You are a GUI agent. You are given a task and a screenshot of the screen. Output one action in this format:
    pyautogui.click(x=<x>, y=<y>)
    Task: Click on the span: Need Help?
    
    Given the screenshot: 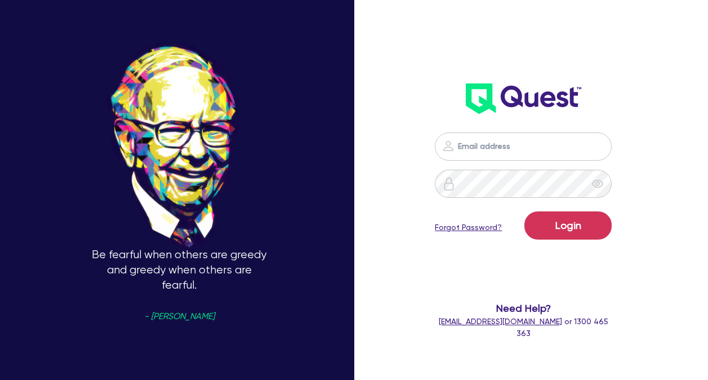 What is the action you would take?
    pyautogui.click(x=523, y=308)
    